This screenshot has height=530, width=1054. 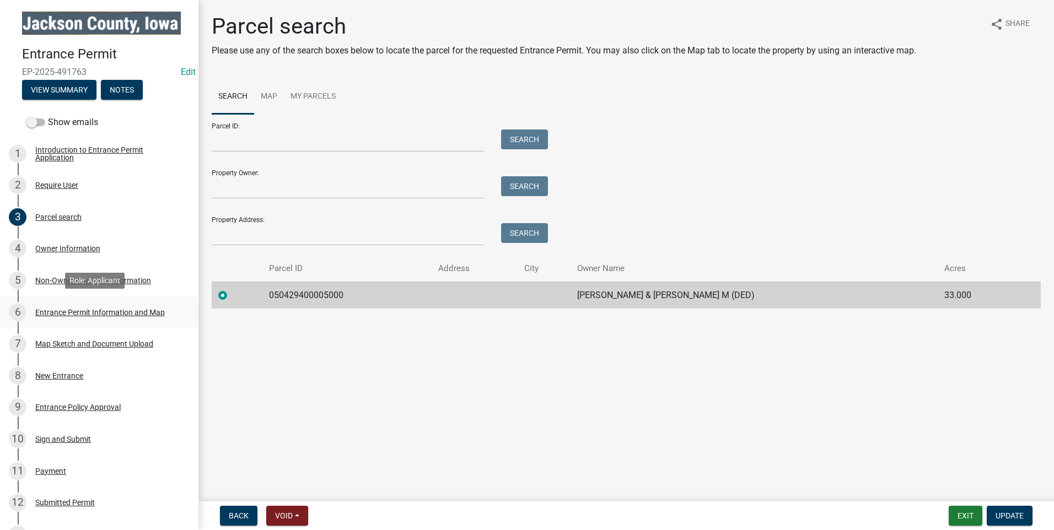 I want to click on wm-modal-confirm: Notes, so click(x=122, y=90).